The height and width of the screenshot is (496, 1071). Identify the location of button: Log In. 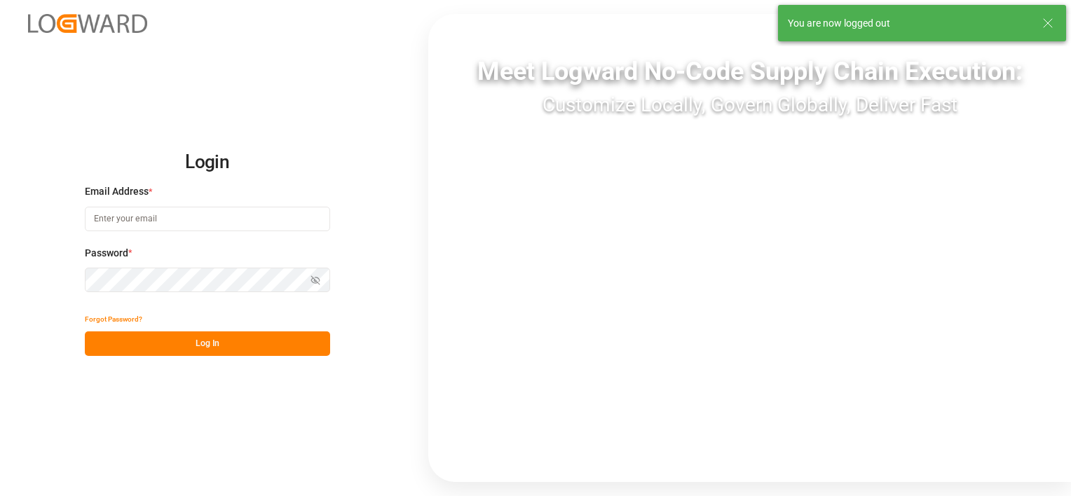
(208, 344).